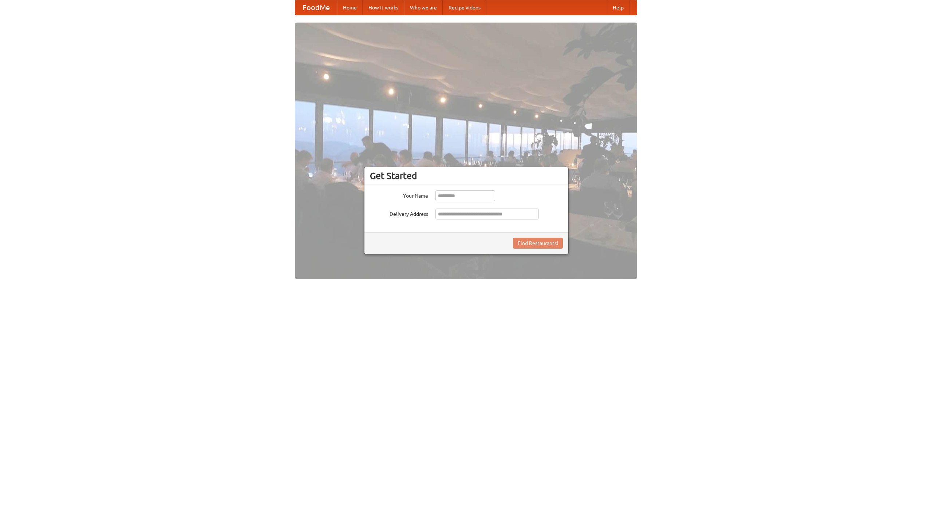  What do you see at coordinates (538, 243) in the screenshot?
I see `button: Find Restaurants!` at bounding box center [538, 243].